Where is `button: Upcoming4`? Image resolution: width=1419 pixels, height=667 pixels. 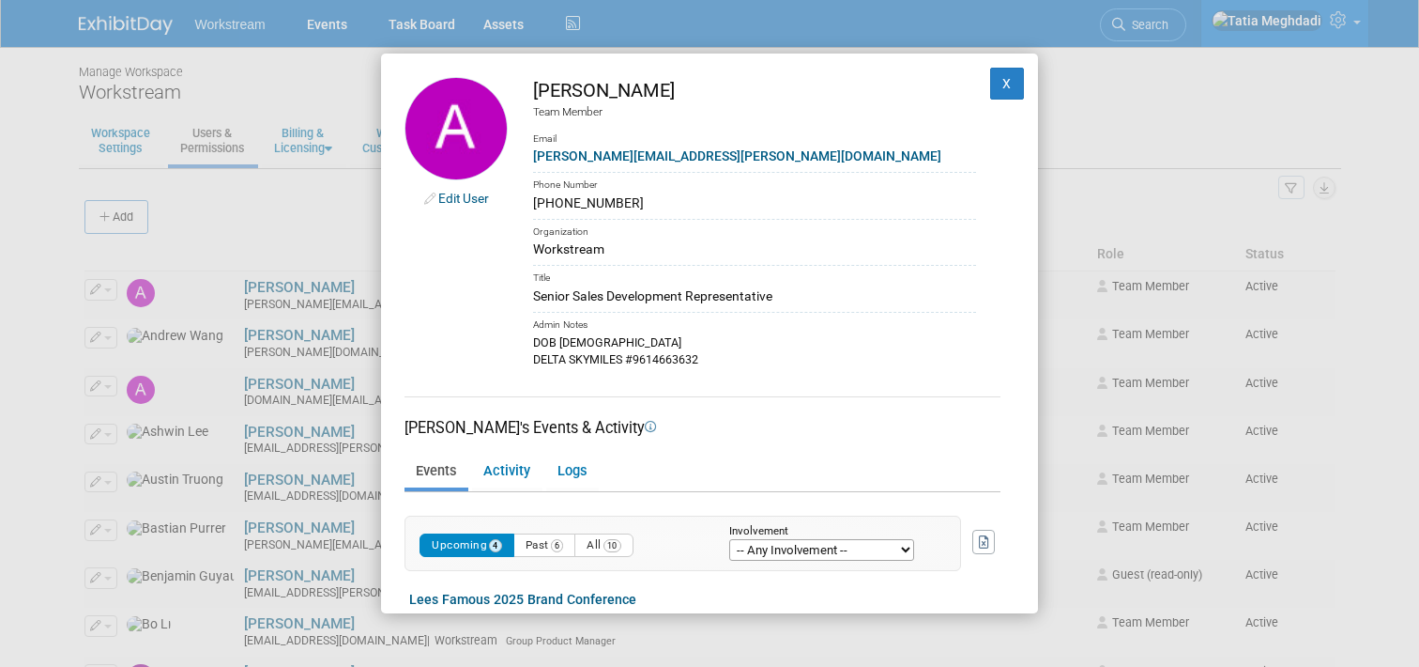 button: Upcoming4 is located at coordinates (467, 544).